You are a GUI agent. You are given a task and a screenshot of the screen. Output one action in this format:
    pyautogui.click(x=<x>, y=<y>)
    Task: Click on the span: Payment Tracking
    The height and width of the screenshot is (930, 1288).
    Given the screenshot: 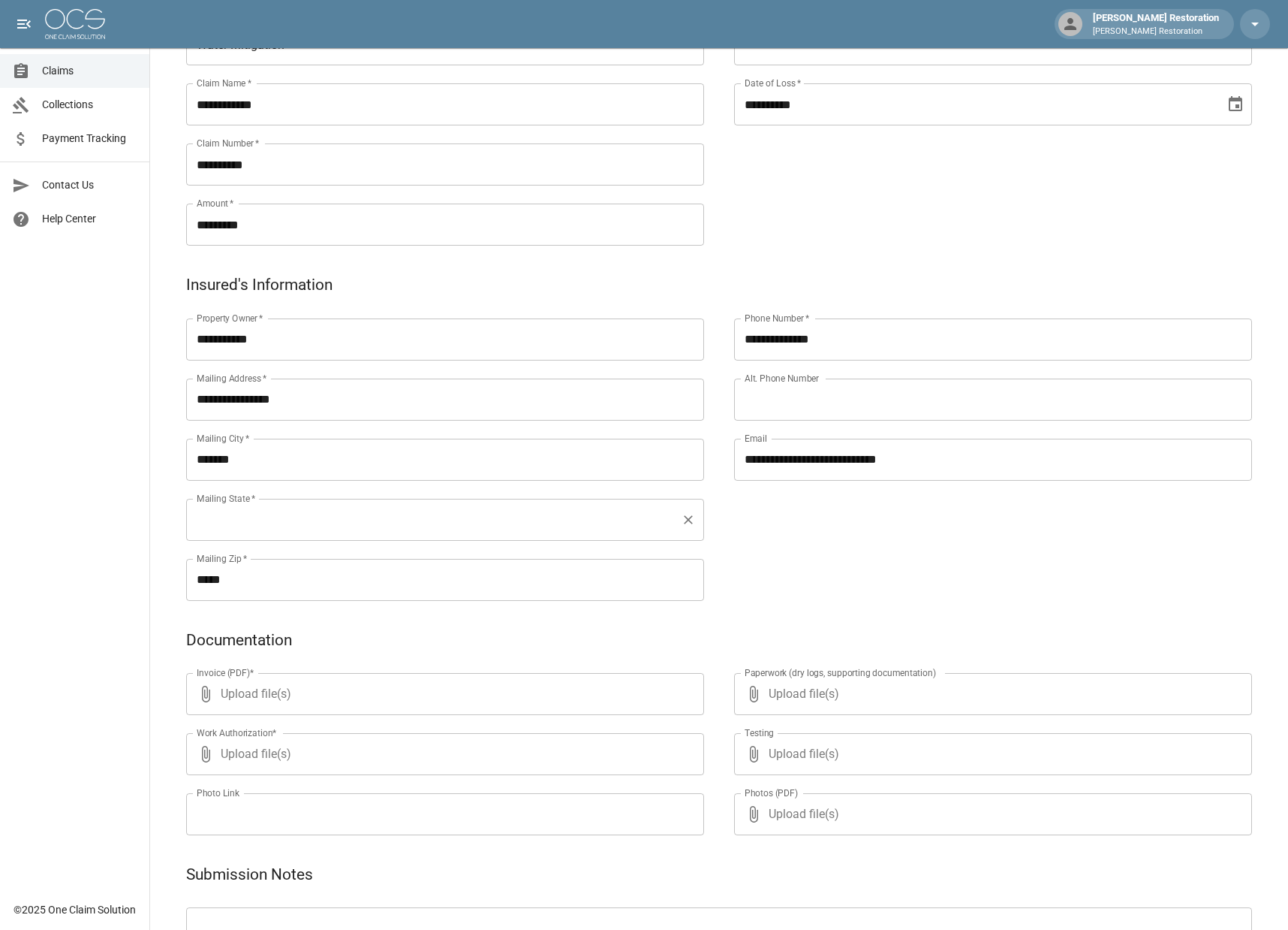 What is the action you would take?
    pyautogui.click(x=89, y=138)
    